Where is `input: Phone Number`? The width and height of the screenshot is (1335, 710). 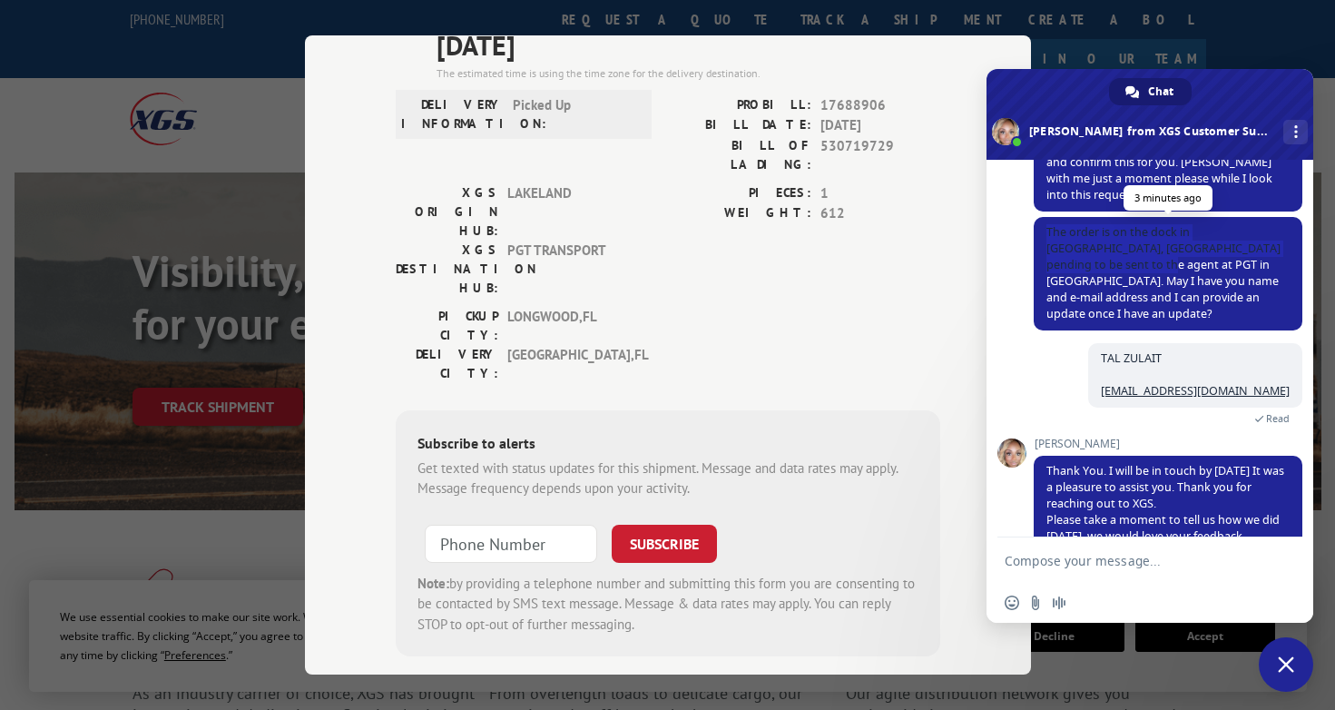
input: Phone Number is located at coordinates (511, 544).